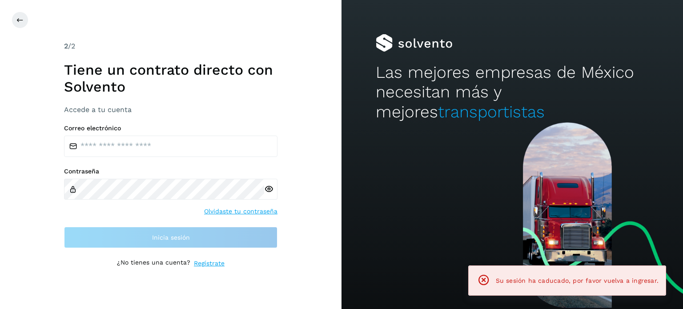  I want to click on h2: Las mejores empresas de México necesitan más y mejores, so click(512, 92).